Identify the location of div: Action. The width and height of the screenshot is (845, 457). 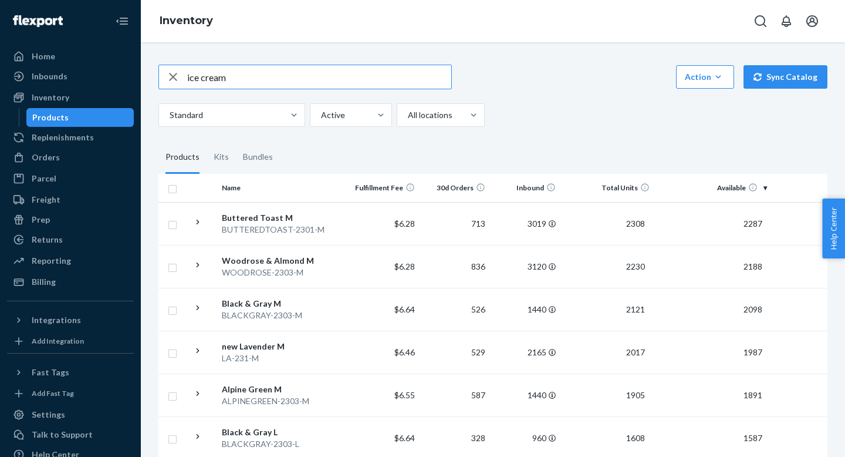
(705, 77).